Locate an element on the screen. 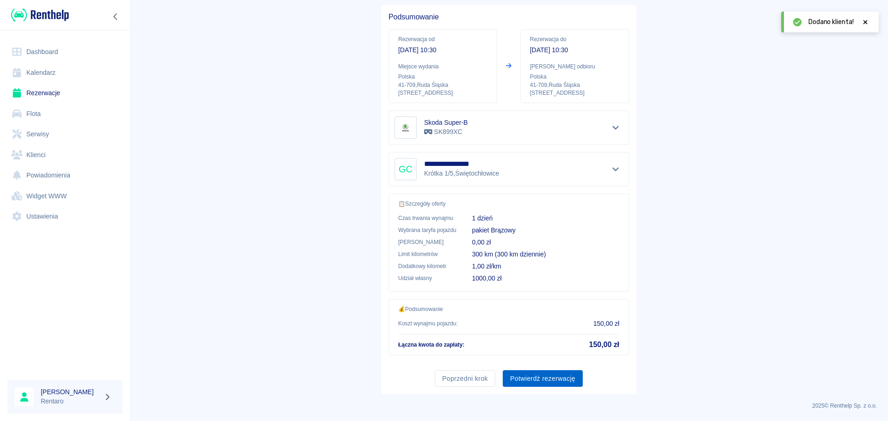 The image size is (888, 421). div: GC is located at coordinates (406, 169).